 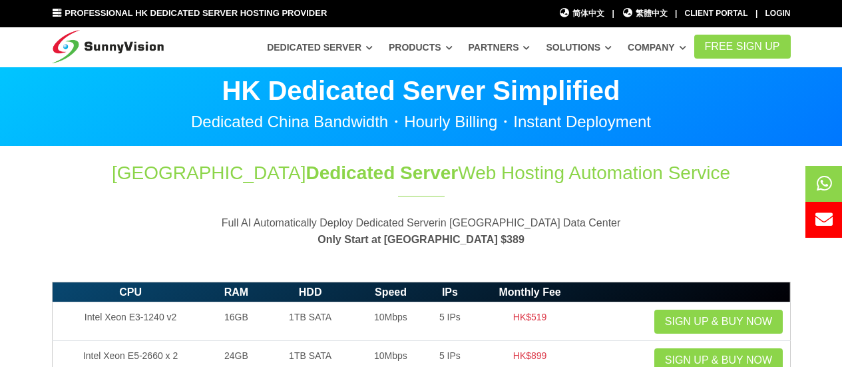 What do you see at coordinates (131, 322) in the screenshot?
I see `td: Intel Xeon E3-1240 v2` at bounding box center [131, 322].